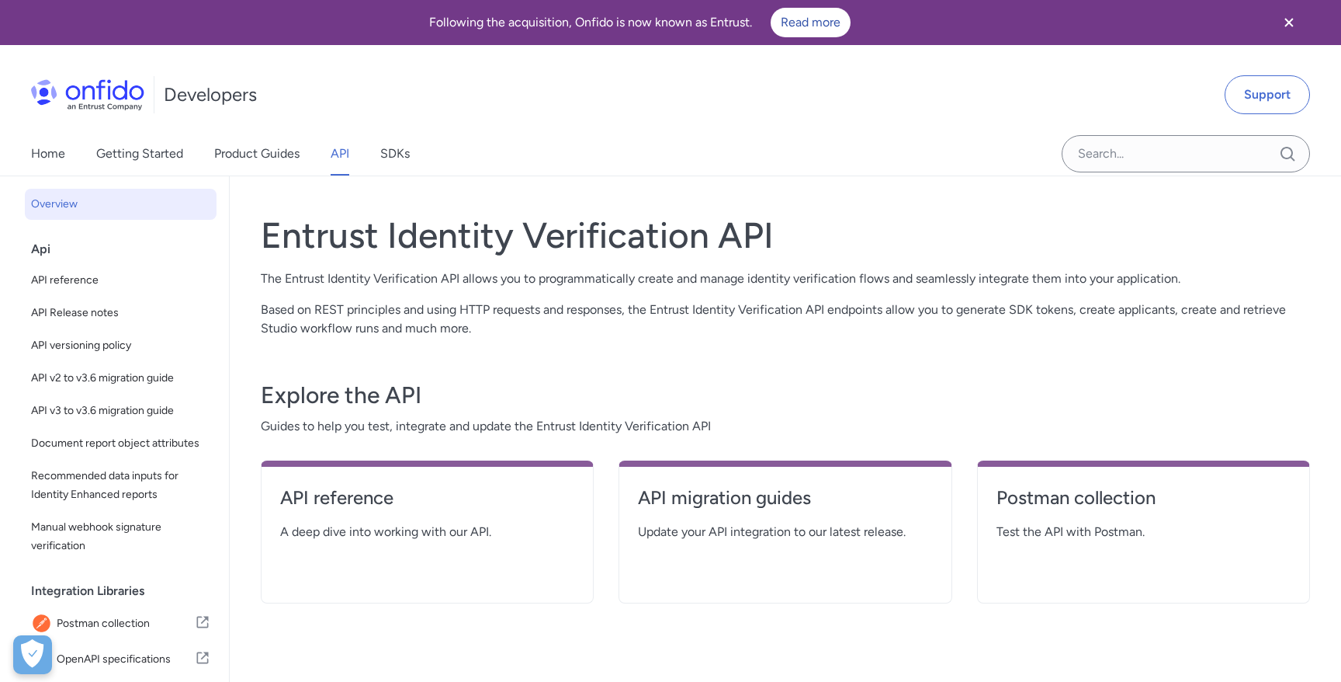  Describe the element at coordinates (786, 426) in the screenshot. I see `span: Guides to help you test, integrate and update the Entrust Identity Verification API` at that location.